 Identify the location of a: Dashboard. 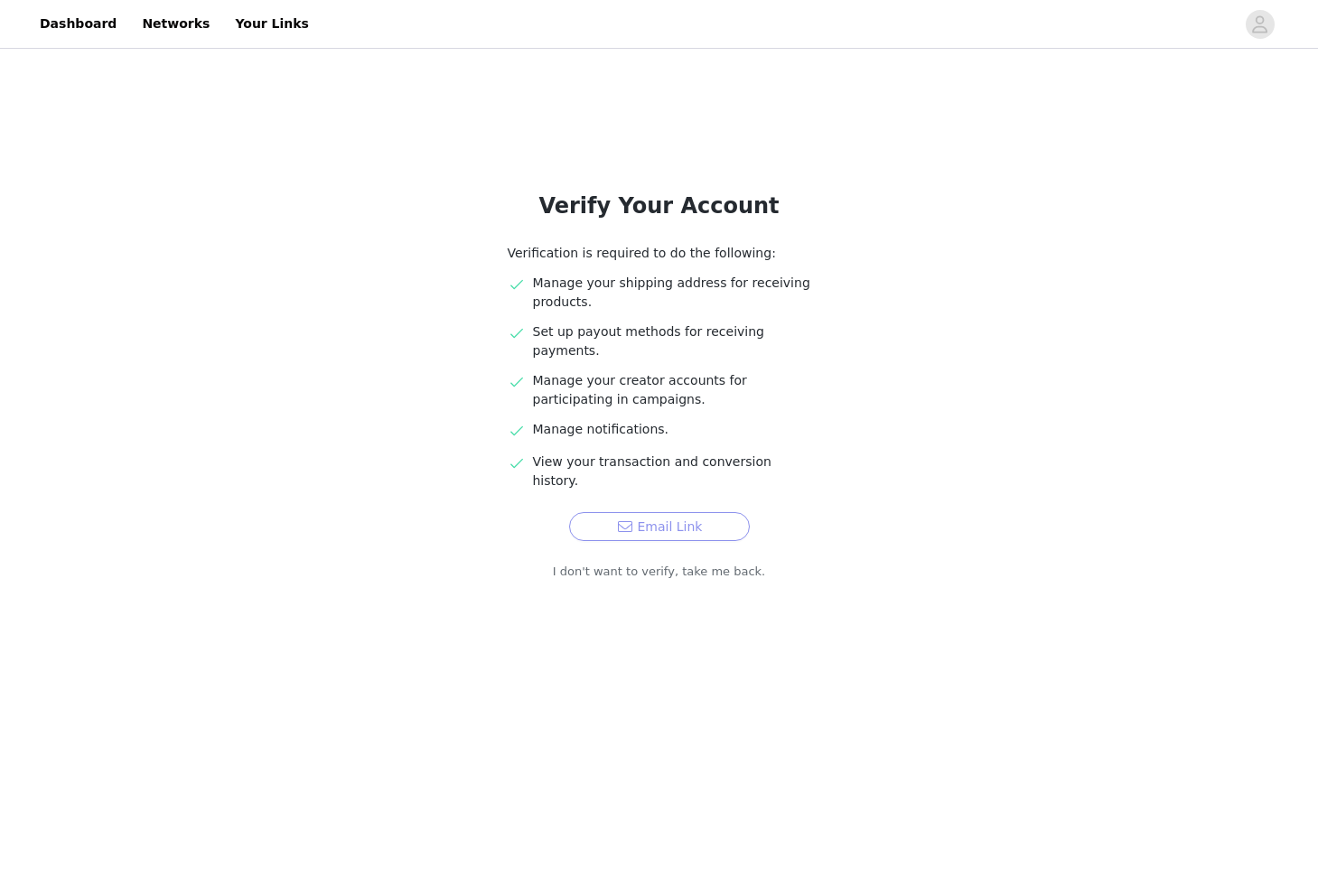
(78, 24).